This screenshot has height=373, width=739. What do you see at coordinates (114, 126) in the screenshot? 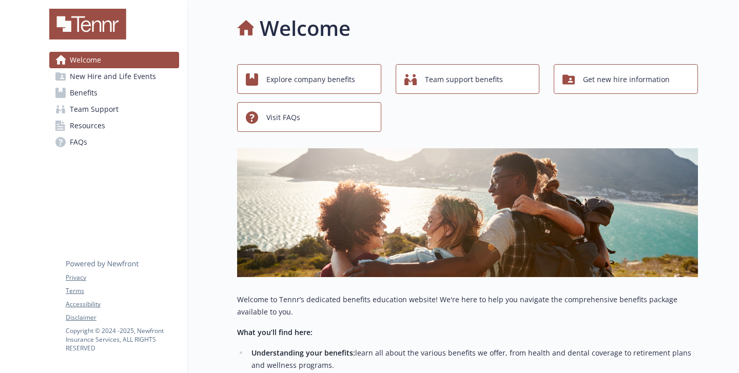
I see `a: Resources` at bounding box center [114, 126].